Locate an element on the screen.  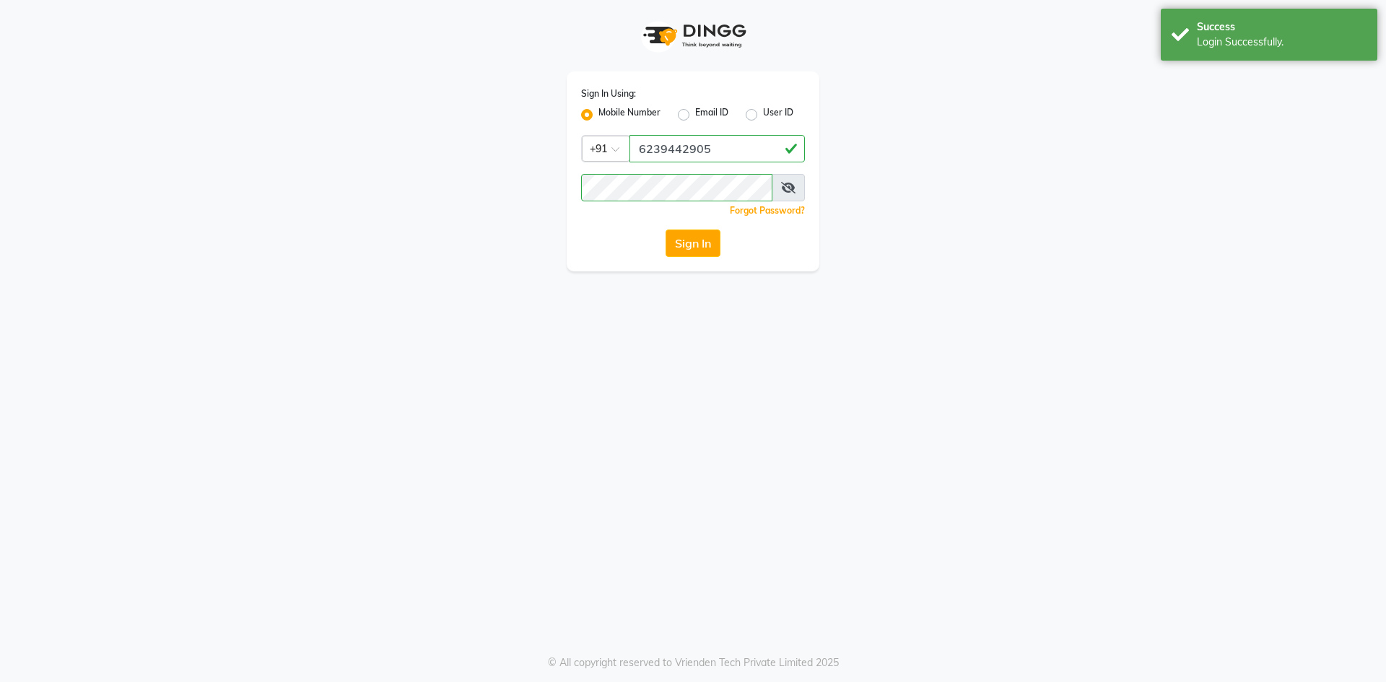
label: User ID is located at coordinates (778, 115).